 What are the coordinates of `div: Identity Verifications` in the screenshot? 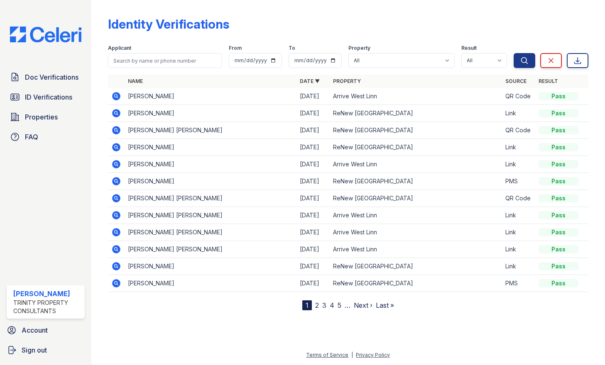 It's located at (168, 24).